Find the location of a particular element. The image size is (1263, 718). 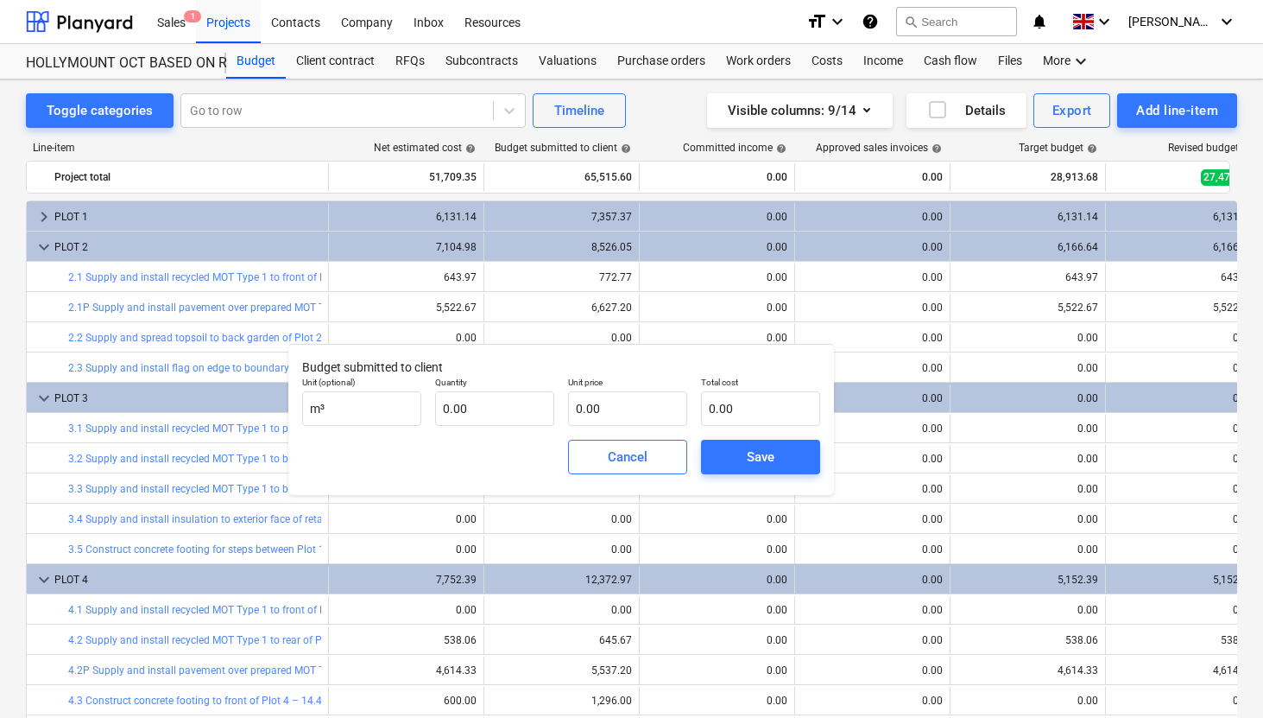

div: Purchase orders is located at coordinates (661, 61).